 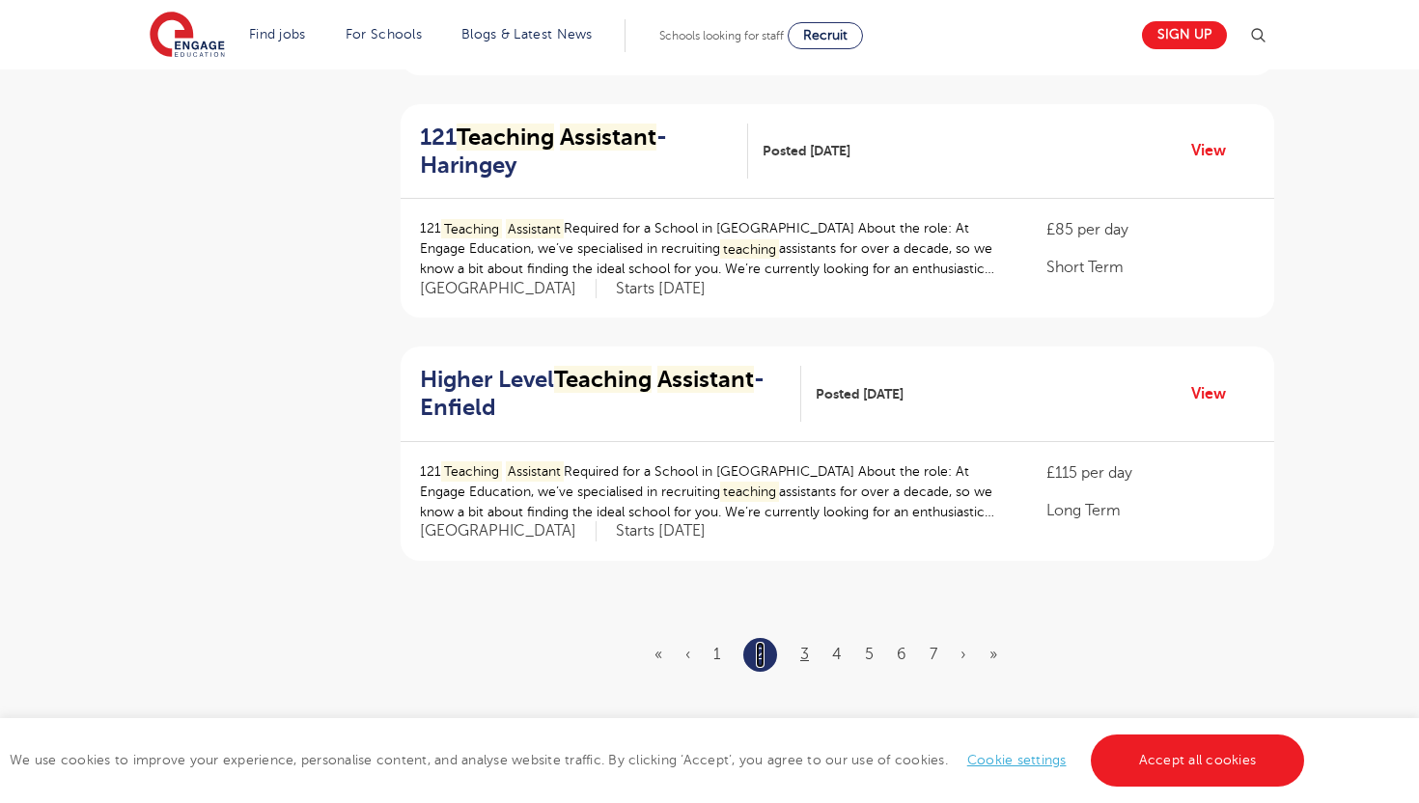 I want to click on a: 7, so click(x=933, y=654).